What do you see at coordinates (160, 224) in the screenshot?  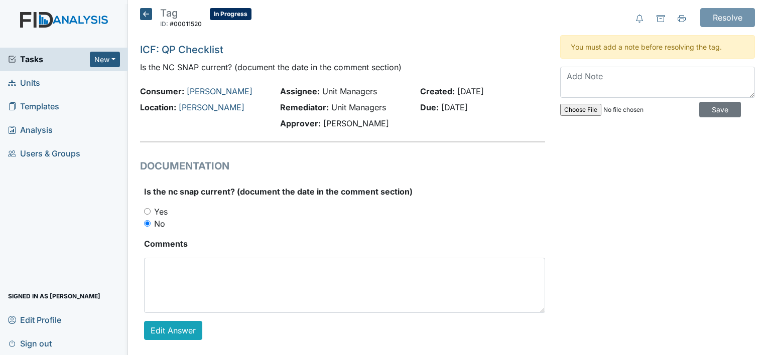 I see `label: No` at bounding box center [160, 224].